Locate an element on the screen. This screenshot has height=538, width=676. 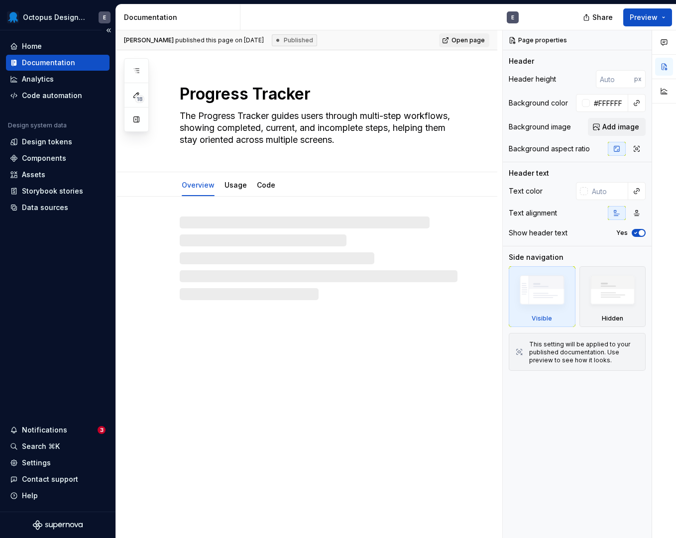
div: Header height is located at coordinates (532, 79).